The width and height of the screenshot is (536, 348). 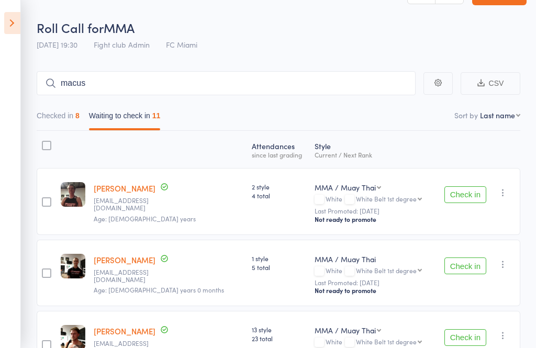 I want to click on input: Search by name, so click(x=226, y=83).